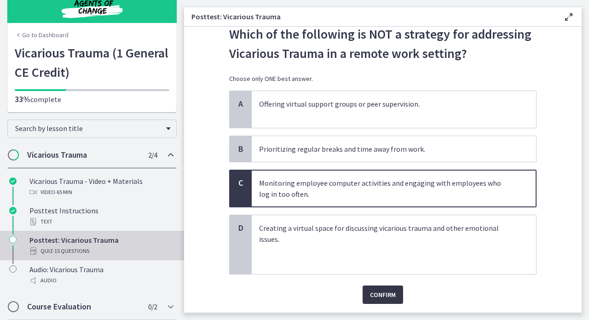  Describe the element at coordinates (383, 79) in the screenshot. I see `p: Choose only ONE best answer.` at that location.